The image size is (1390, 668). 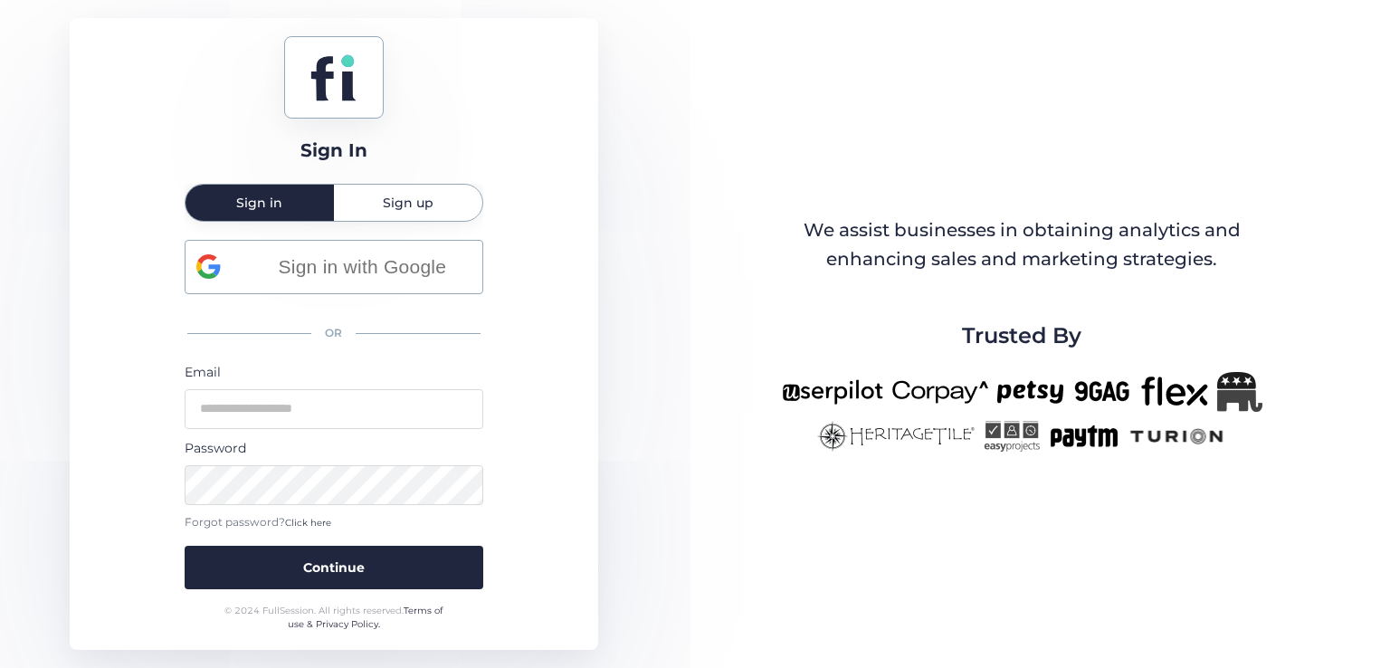 What do you see at coordinates (334, 448) in the screenshot?
I see `div: Password` at bounding box center [334, 448].